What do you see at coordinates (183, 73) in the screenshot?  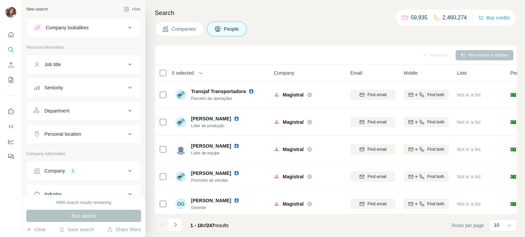 I see `span: 0 selected` at bounding box center [183, 73].